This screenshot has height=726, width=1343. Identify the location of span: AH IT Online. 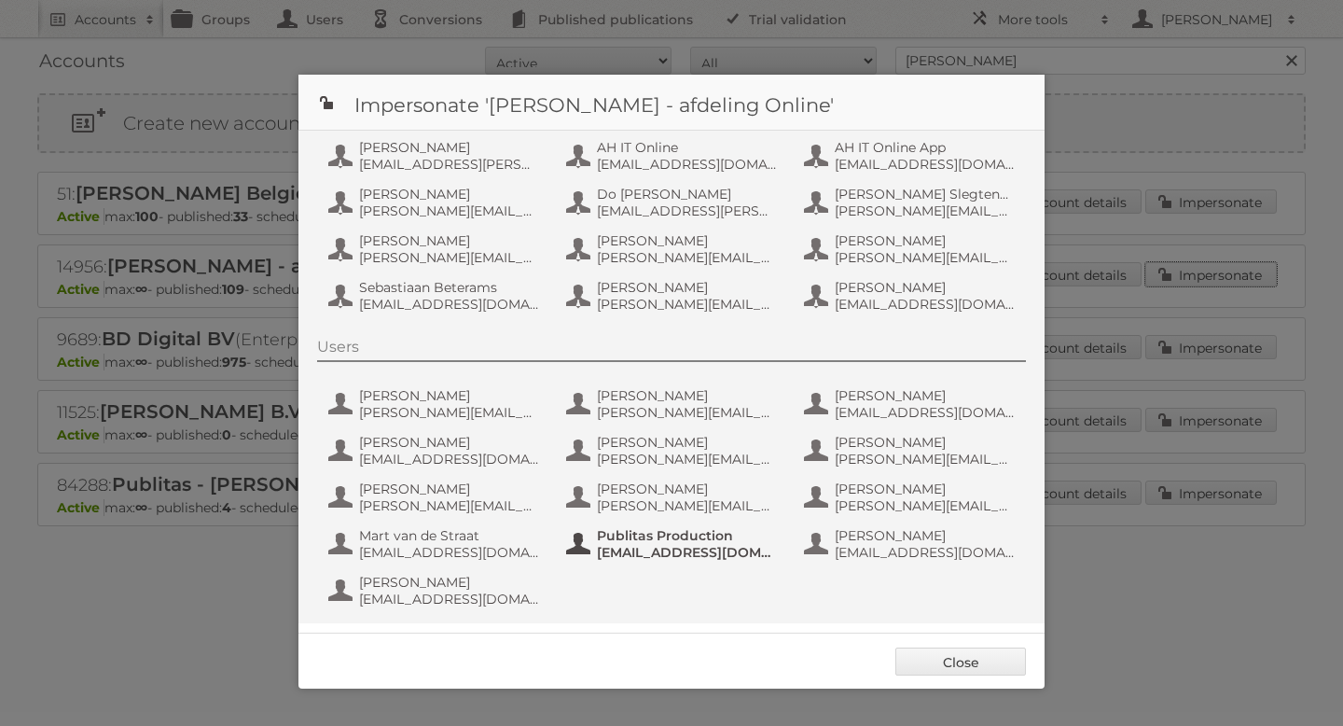
(687, 147).